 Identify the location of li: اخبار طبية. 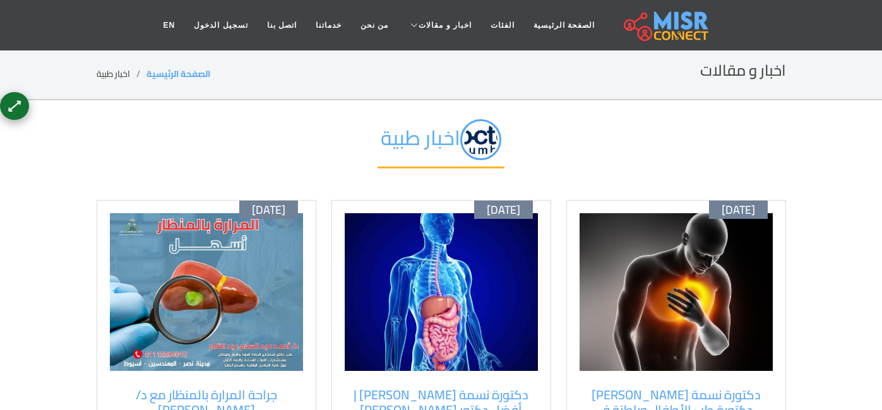
(121, 74).